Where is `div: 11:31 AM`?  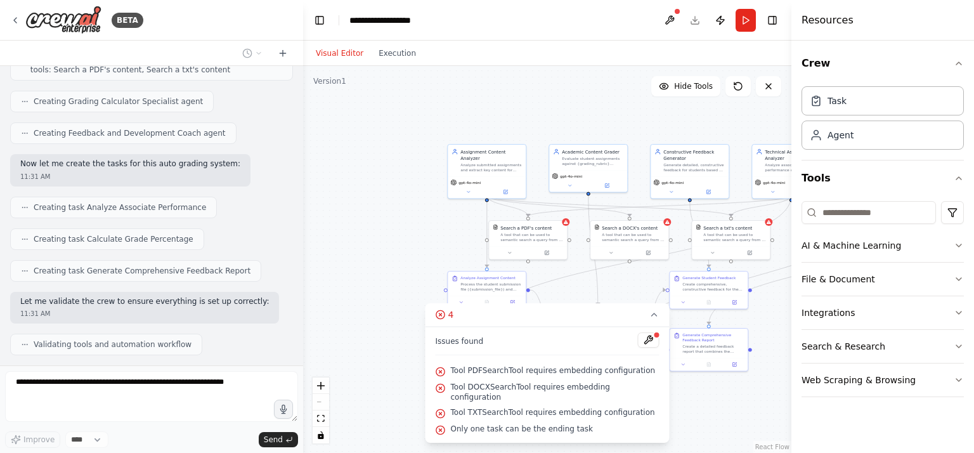
div: 11:31 AM is located at coordinates (130, 176).